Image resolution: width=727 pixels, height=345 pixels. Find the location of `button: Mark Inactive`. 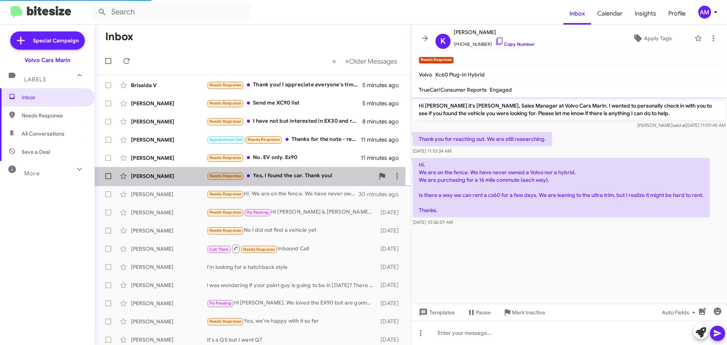

button: Mark Inactive is located at coordinates (524, 312).